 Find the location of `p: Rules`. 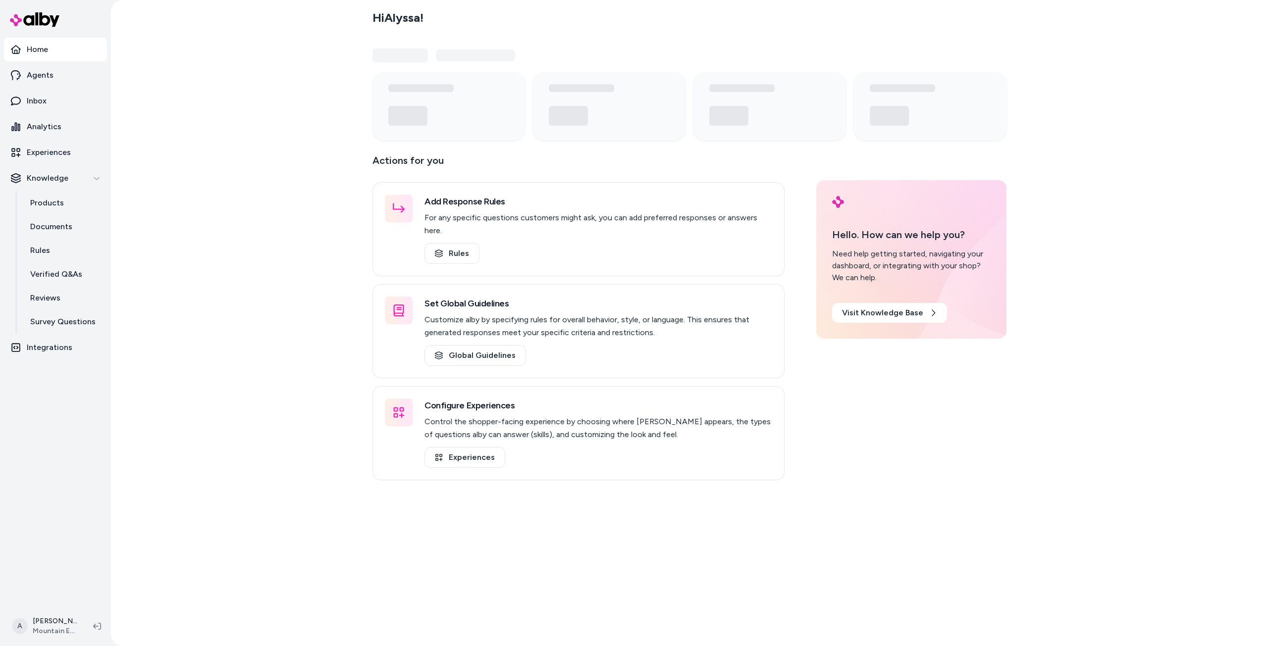

p: Rules is located at coordinates (40, 251).